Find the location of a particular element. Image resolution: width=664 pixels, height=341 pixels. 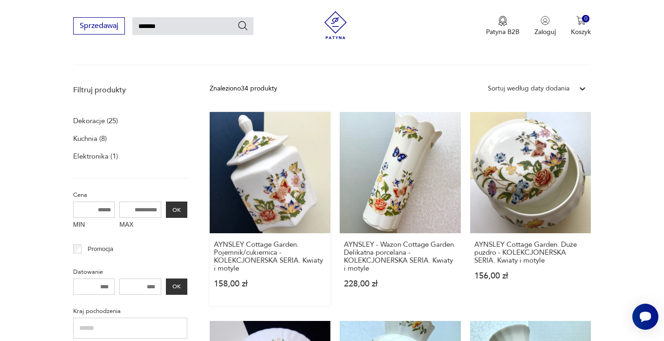

a: AYNSLEY Cottage Garden. Duże puzdro - KOLEKCJONERSKA SERIA. Kwiaty i motyleAYNSLEY Cottage Garden... is located at coordinates (531, 209).